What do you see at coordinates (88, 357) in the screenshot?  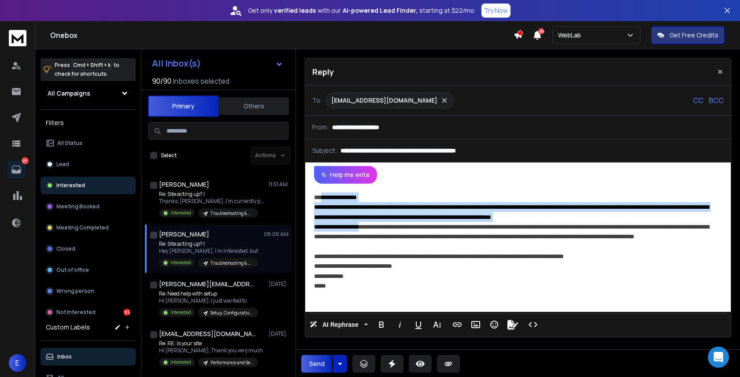 I see `button: Inbox` at bounding box center [88, 357].